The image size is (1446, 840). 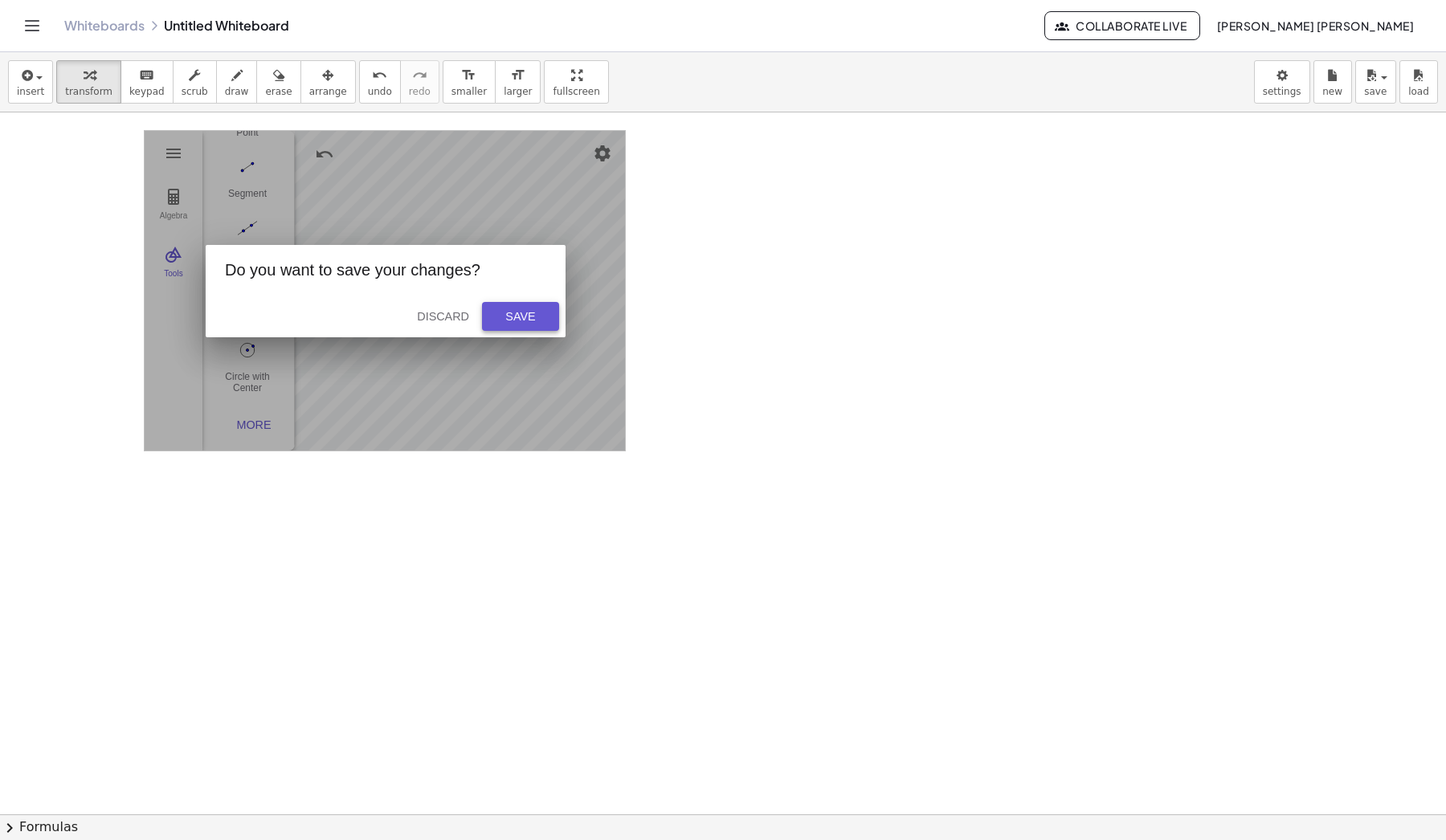 What do you see at coordinates (518, 91) in the screenshot?
I see `span: larger` at bounding box center [518, 91].